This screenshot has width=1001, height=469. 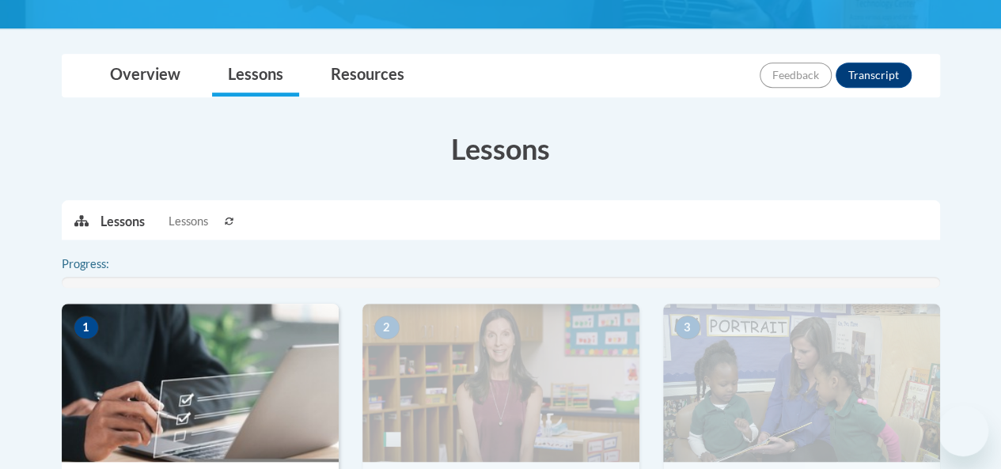 I want to click on p: Lessons, so click(x=123, y=221).